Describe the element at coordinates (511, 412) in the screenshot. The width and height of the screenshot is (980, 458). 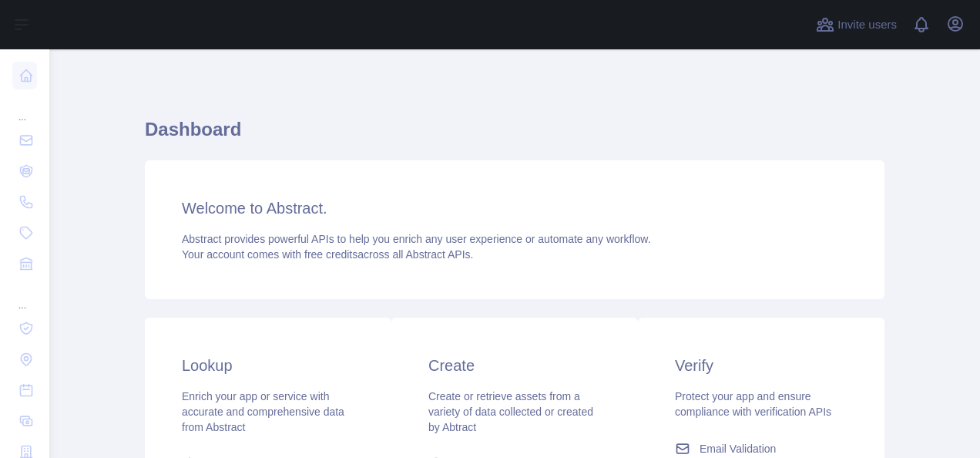
I see `span: Create or retrieve assets from a variety of data collected or created by Abtract` at that location.